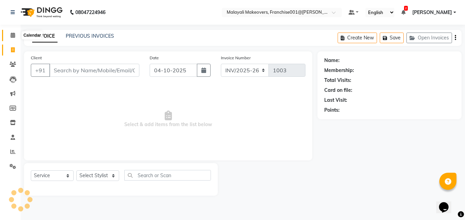 The height and width of the screenshot is (220, 465). Describe the element at coordinates (32, 35) in the screenshot. I see `div: Calendar` at that location.